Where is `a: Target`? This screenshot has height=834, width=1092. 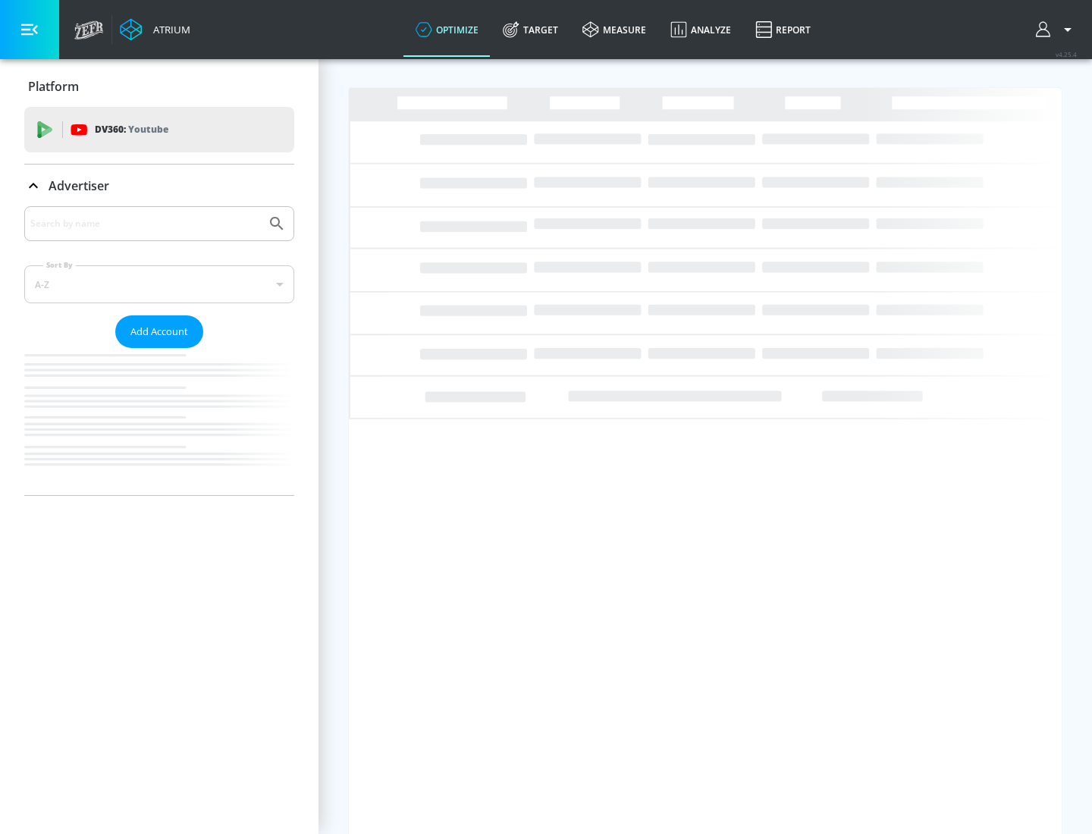 a: Target is located at coordinates (530, 30).